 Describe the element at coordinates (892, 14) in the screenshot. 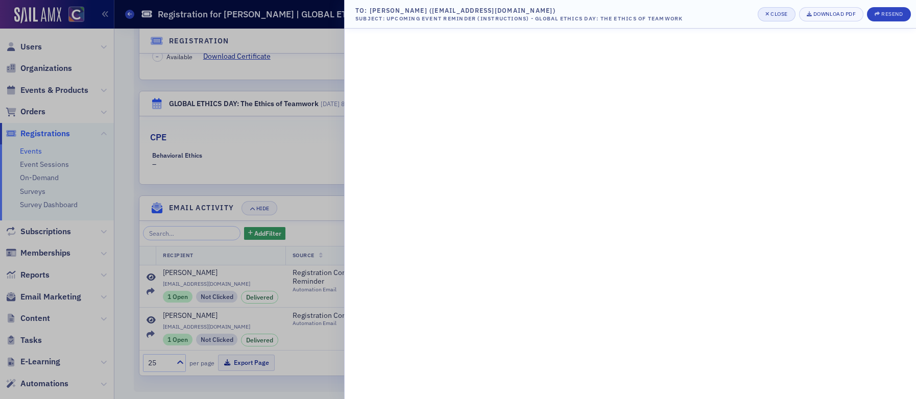

I see `div: Resend` at that location.